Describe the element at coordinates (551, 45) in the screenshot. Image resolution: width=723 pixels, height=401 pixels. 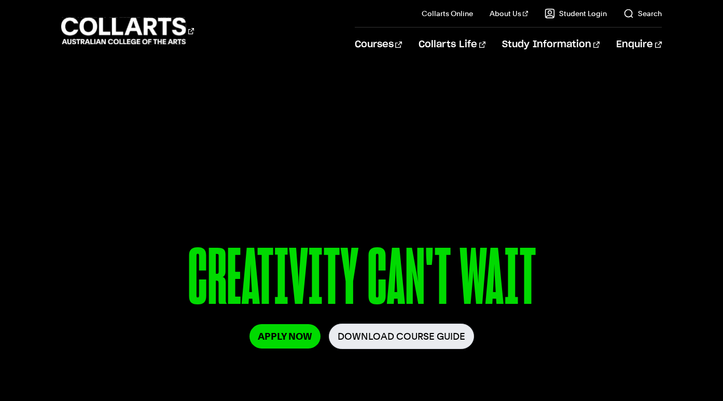
I see `a: Study Information` at that location.